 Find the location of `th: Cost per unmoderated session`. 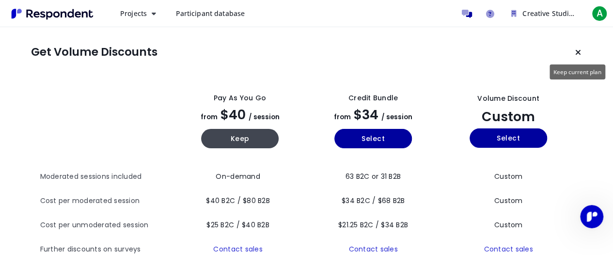

th: Cost per unmoderated session is located at coordinates (107, 225).